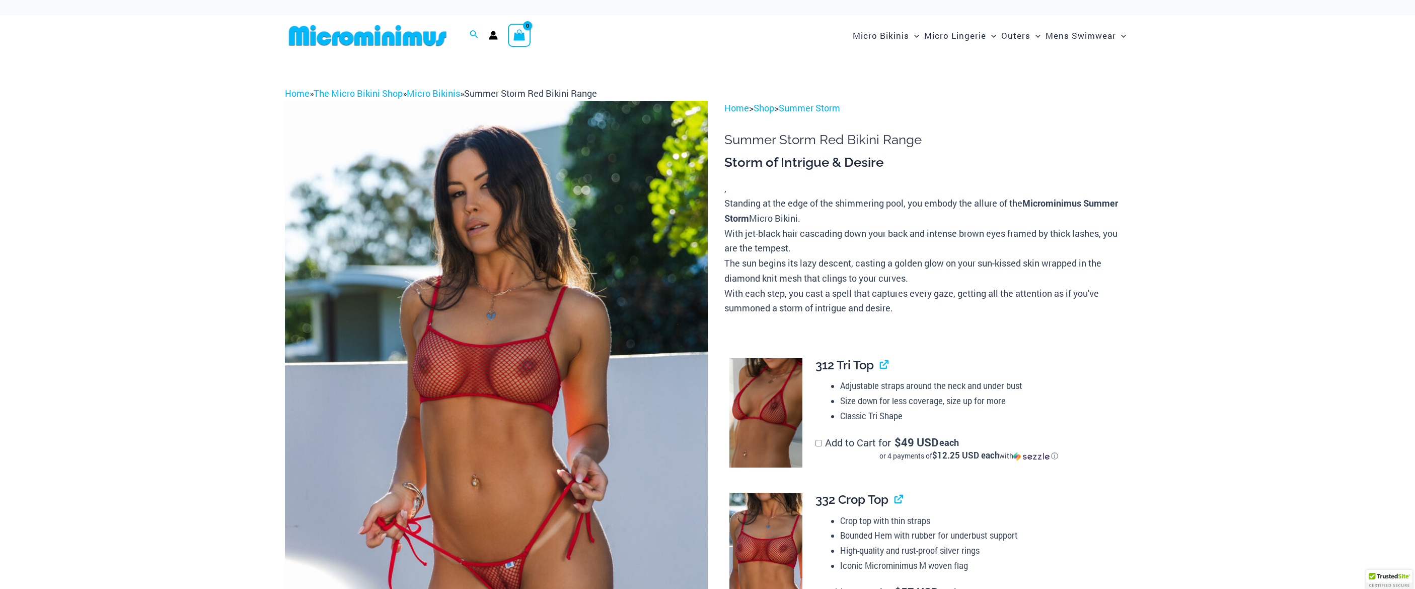  Describe the element at coordinates (969, 448) in the screenshot. I see `label: Add to Cart for` at that location.